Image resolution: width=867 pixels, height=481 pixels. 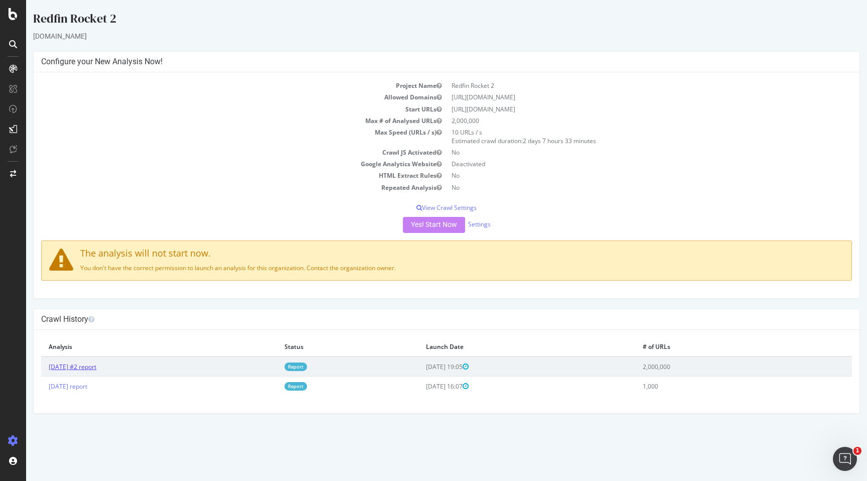 What do you see at coordinates (623, 164) in the screenshot?
I see `td: Deactivated` at bounding box center [623, 164].